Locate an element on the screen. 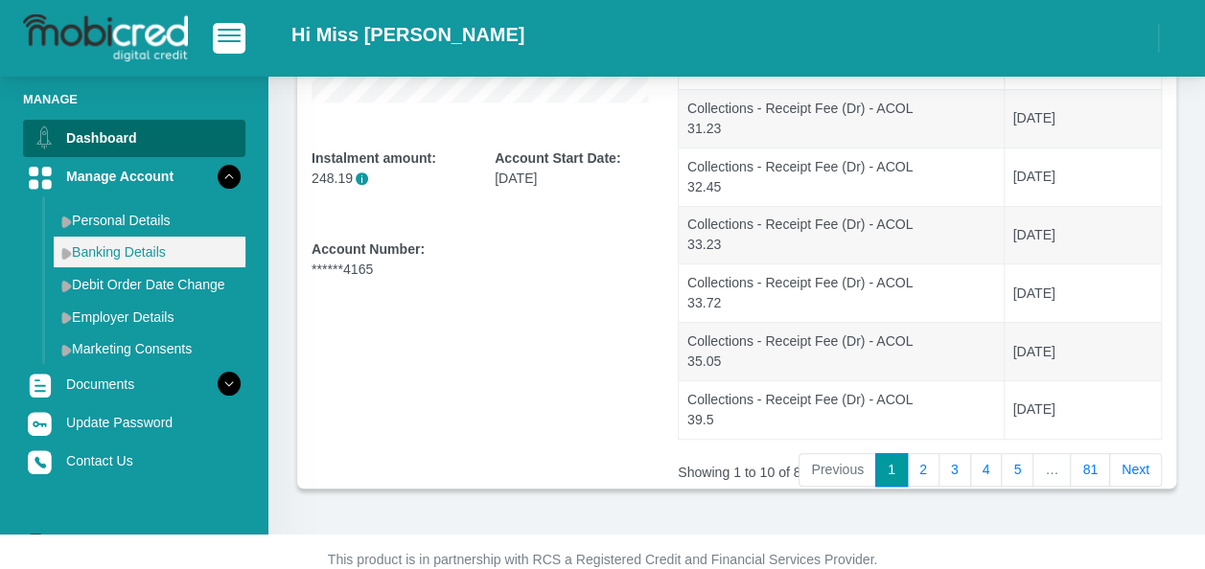 This screenshot has height=569, width=1205. a: Contact Us is located at coordinates (134, 461).